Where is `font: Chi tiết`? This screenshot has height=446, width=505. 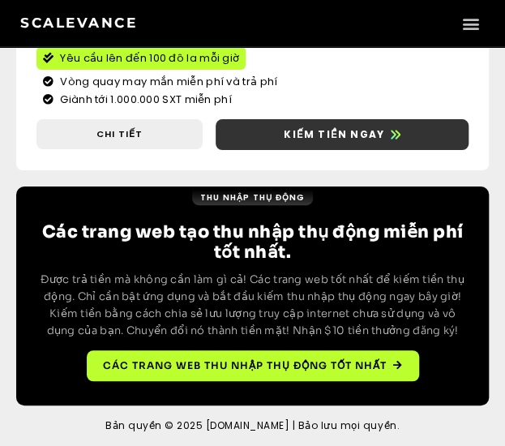
font: Chi tiết is located at coordinates (119, 134).